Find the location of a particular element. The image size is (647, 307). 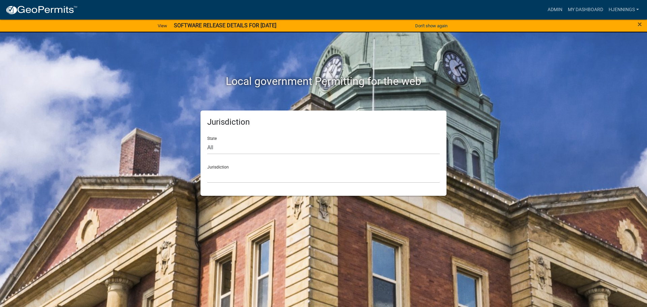

a: View is located at coordinates (162, 26).